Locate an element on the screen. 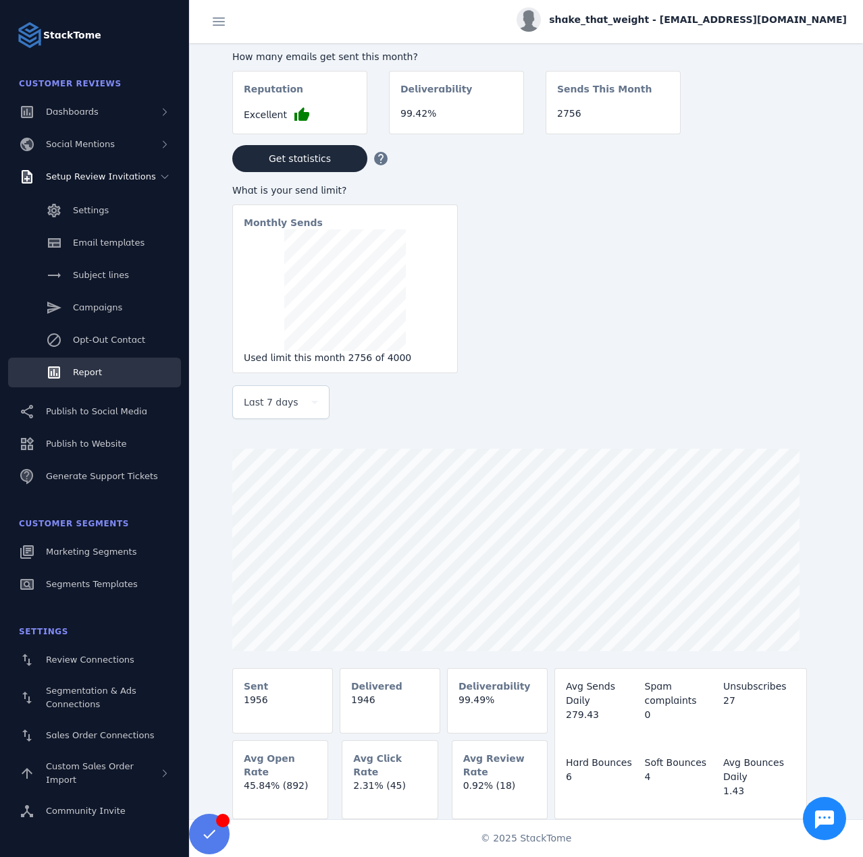  div: Spam complaints is located at coordinates (680, 694).